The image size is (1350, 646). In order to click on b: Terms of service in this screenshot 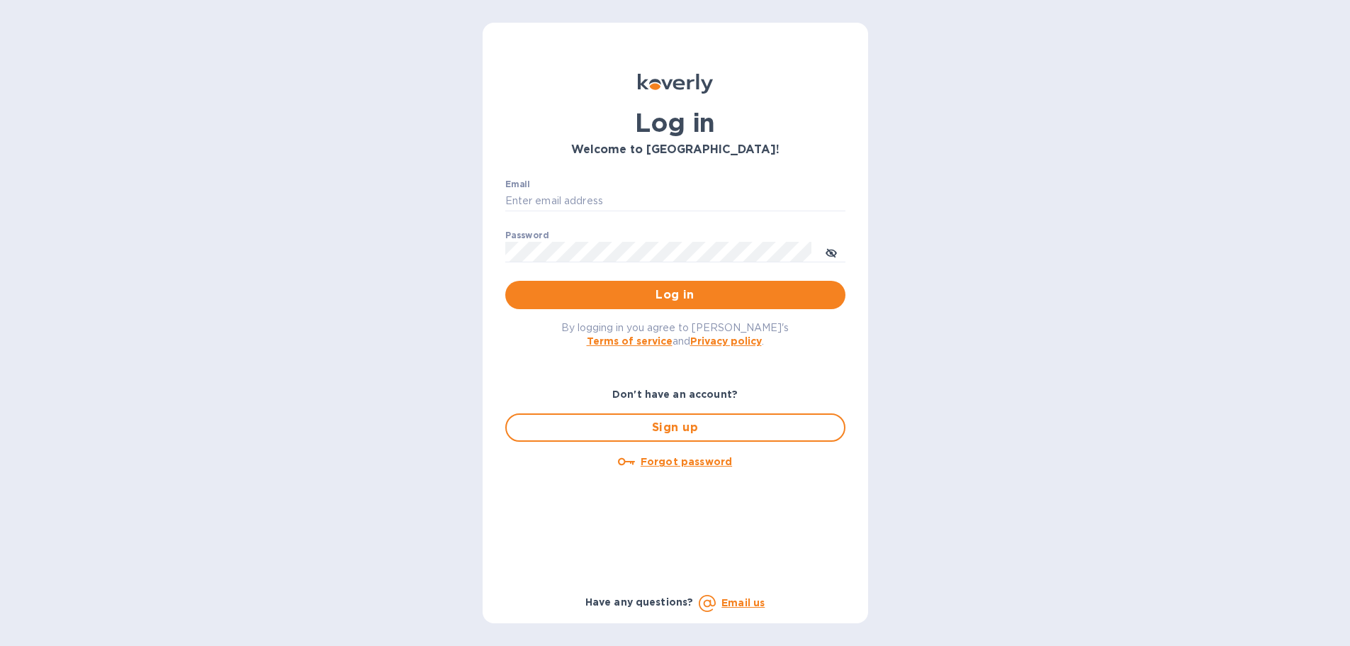, I will do `click(629, 341)`.